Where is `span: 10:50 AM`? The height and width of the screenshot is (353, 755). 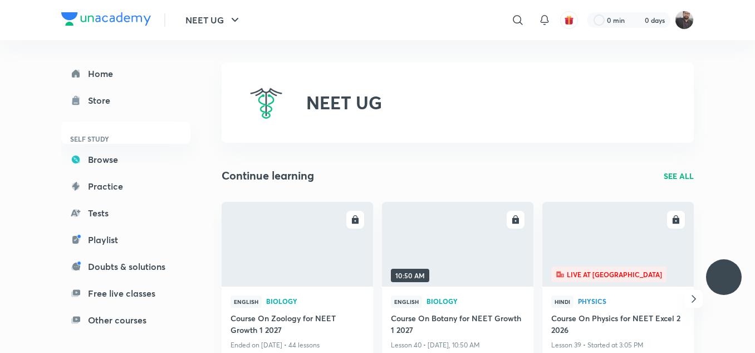 span: 10:50 AM is located at coordinates (410, 275).